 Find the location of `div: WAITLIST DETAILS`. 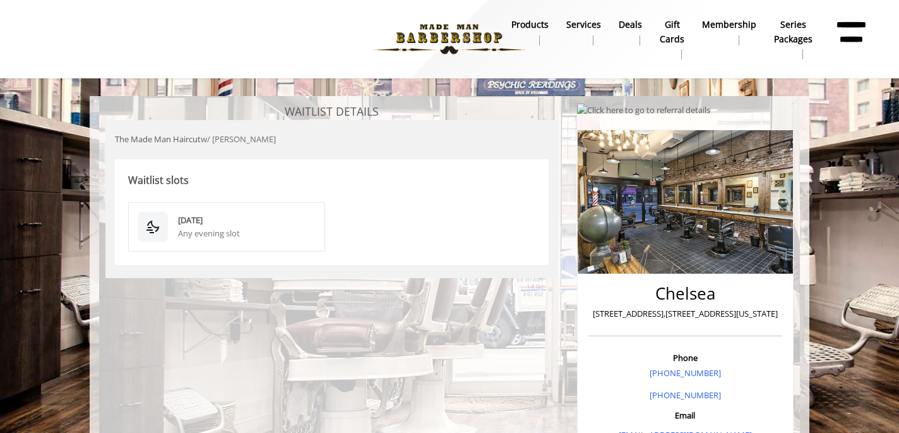

div: WAITLIST DETAILS is located at coordinates (332, 111).